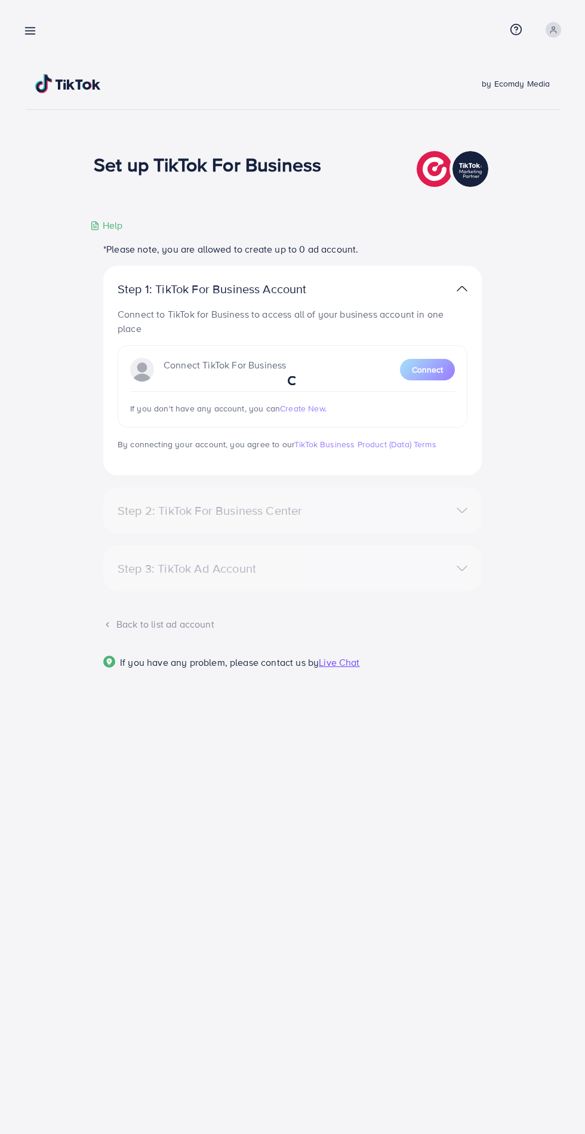 This screenshot has width=585, height=1134. I want to click on img: Popup guide, so click(109, 661).